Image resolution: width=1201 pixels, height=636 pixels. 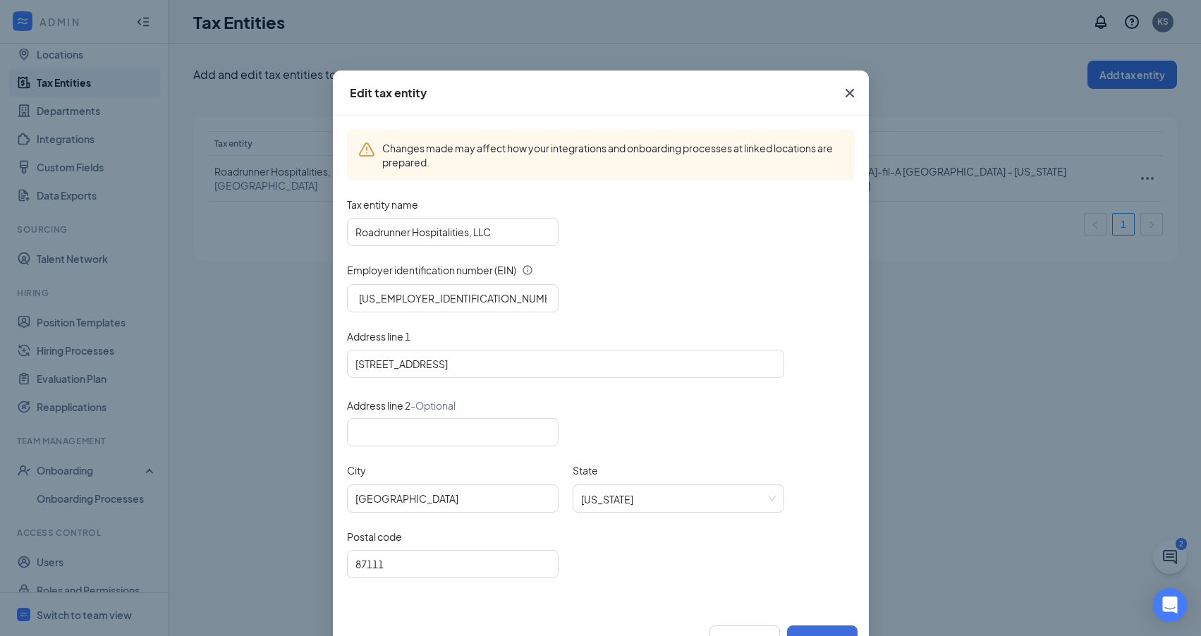 I want to click on div: Edit tax entity, so click(x=388, y=93).